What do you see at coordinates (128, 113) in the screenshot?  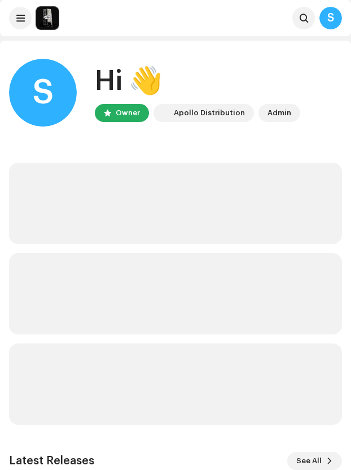 I see `div: Owner` at bounding box center [128, 113].